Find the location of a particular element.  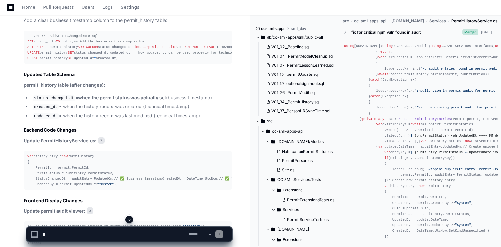

button: Services is located at coordinates (307, 210).